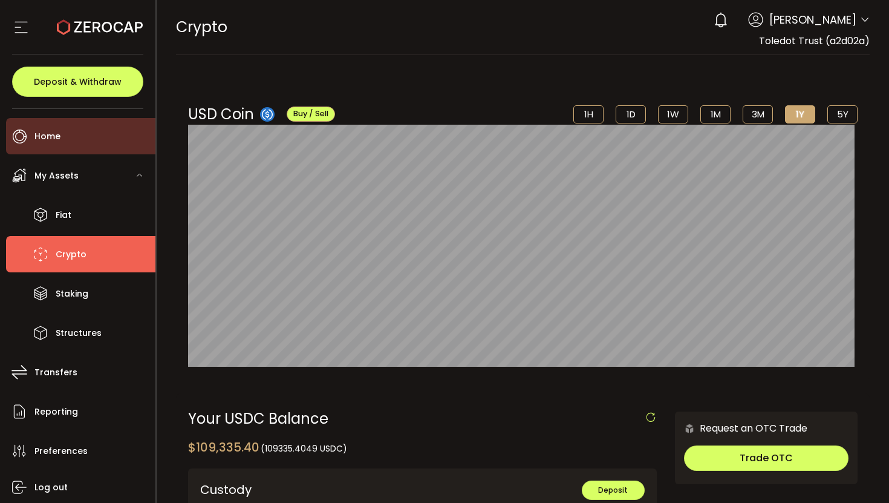 The height and width of the screenshot is (503, 889). I want to click on div: $109,335.40, so click(267, 447).